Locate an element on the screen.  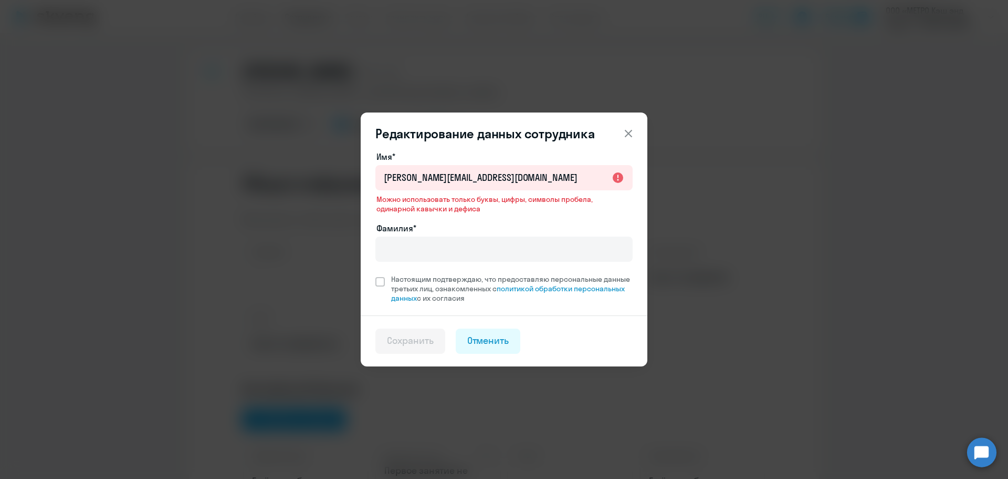
a: политикой обработки персональных данных is located at coordinates (508, 293).